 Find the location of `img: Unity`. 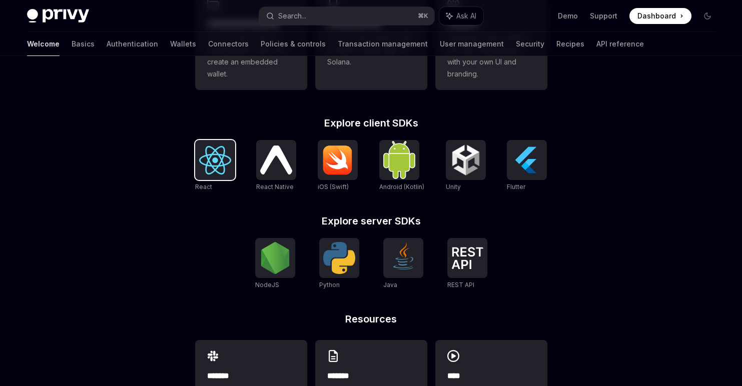

img: Unity is located at coordinates (466, 160).